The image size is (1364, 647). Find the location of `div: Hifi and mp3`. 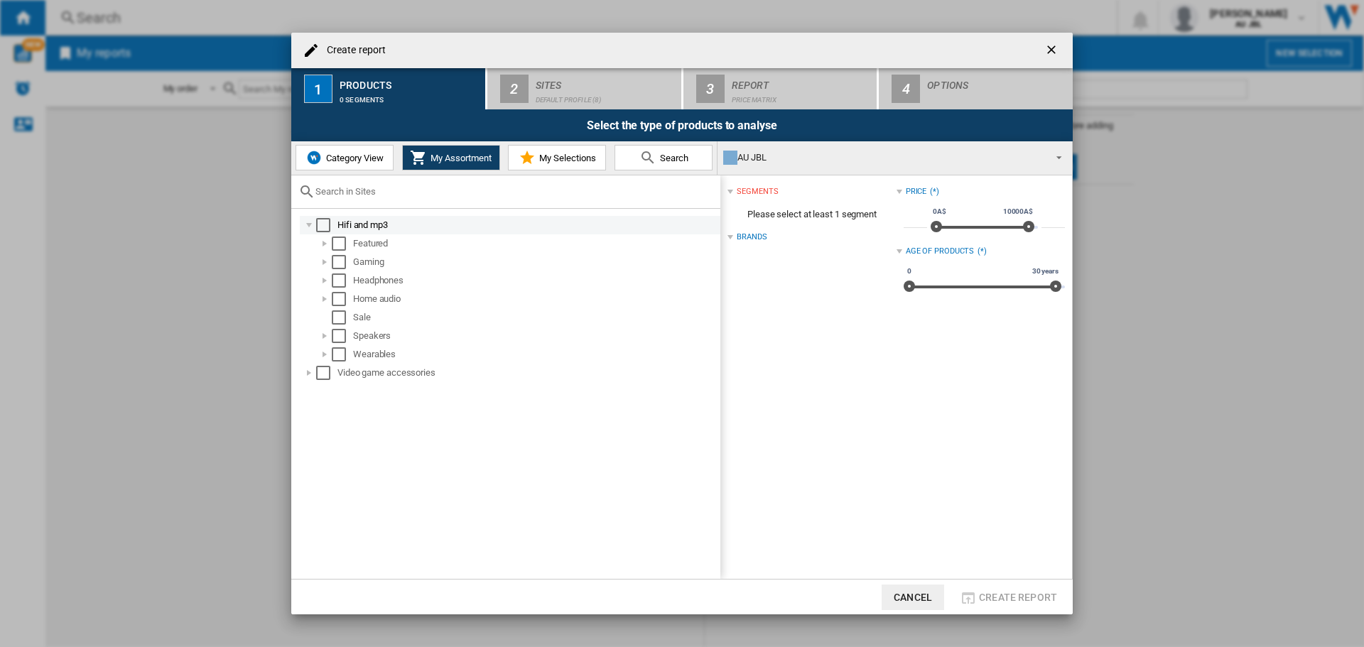

div: Hifi and mp3 is located at coordinates (528, 225).